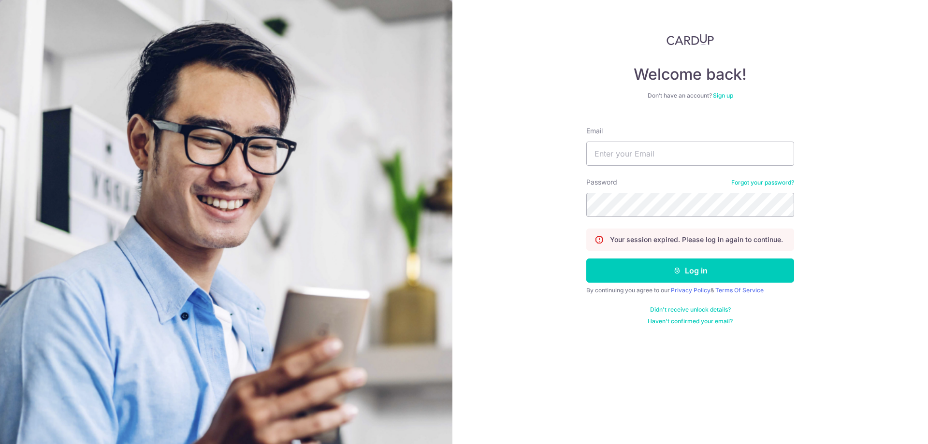 Image resolution: width=928 pixels, height=444 pixels. What do you see at coordinates (690, 154) in the screenshot?
I see `input: Enter your Email` at bounding box center [690, 154].